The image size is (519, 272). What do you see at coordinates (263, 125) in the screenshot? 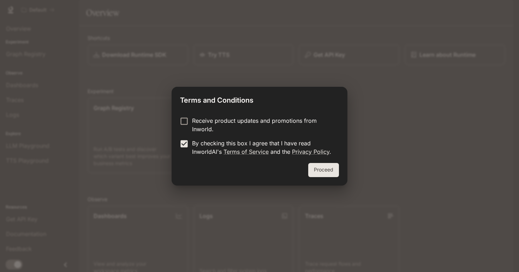
I see `p: Receive product updates and promotions from Inworld.` at bounding box center [263, 125].